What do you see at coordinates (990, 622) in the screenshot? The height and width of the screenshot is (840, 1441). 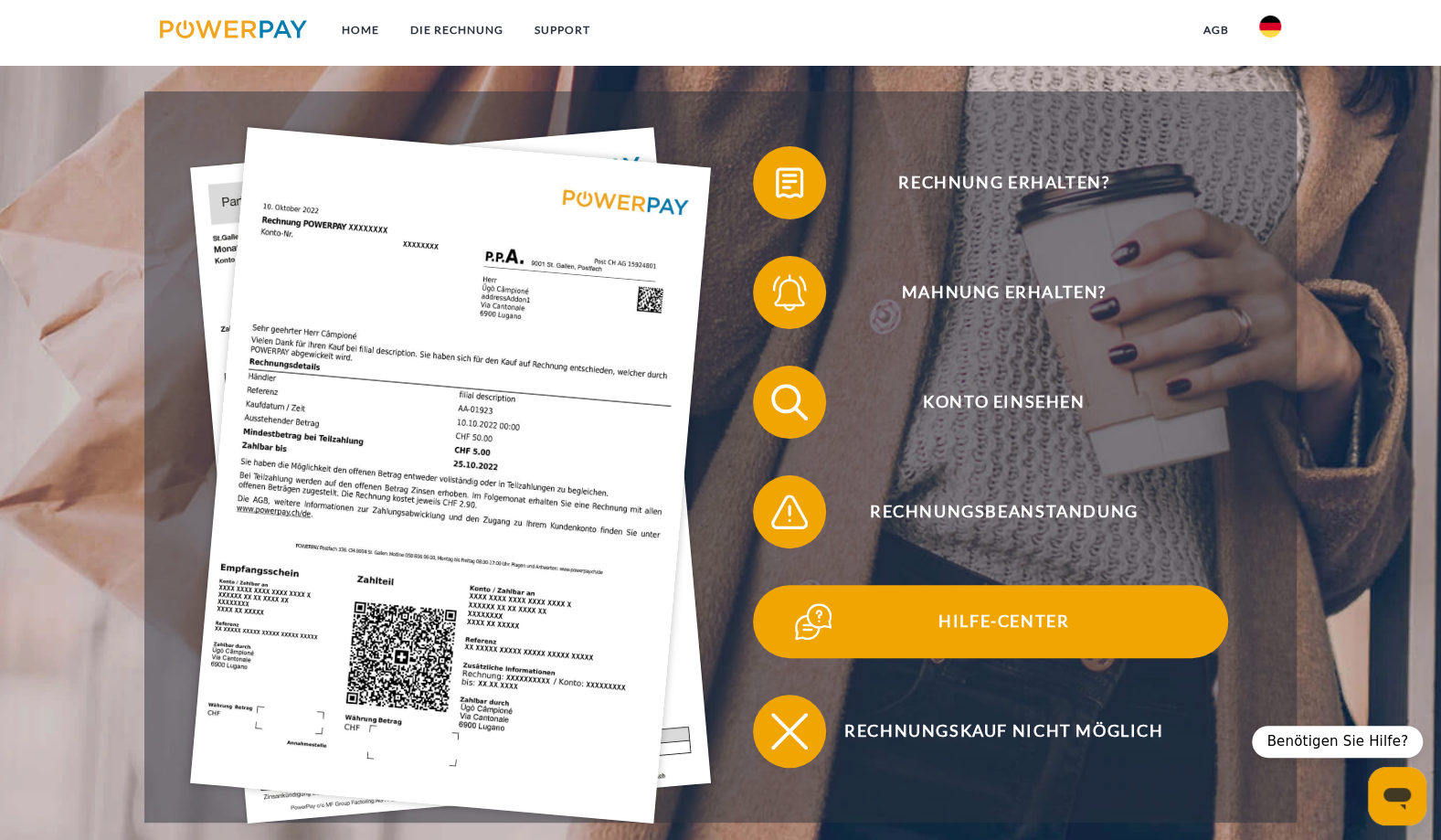 I see `a: Hilfe-Center` at bounding box center [990, 622].